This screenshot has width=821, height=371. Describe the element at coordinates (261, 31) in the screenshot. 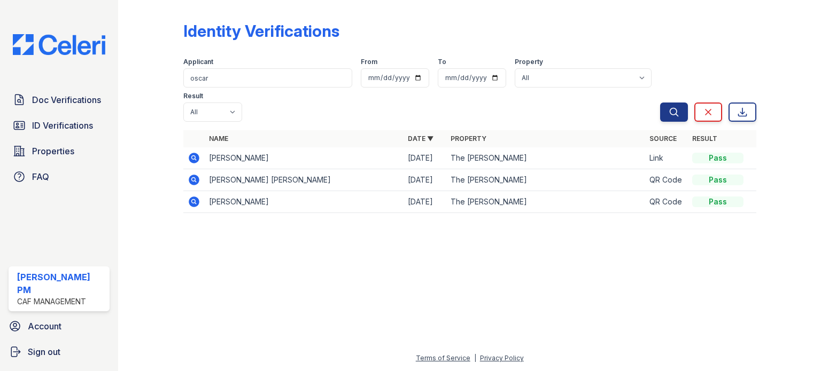

I see `div: Identity Verifications` at that location.